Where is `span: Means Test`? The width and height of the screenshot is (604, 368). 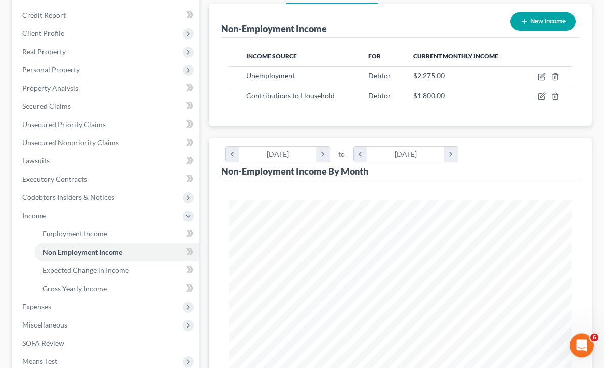
span: Means Test is located at coordinates (39, 361).